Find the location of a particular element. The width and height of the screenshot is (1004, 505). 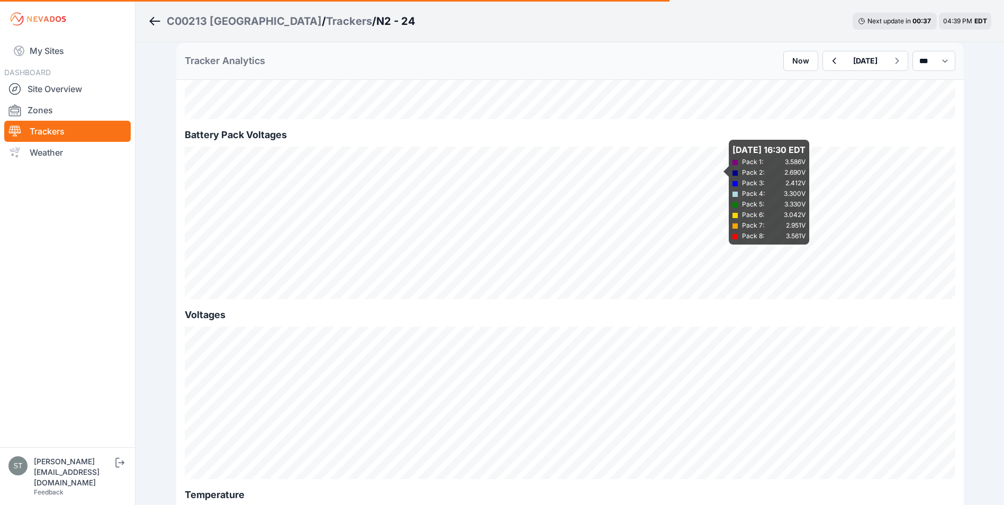

h2: Temperature is located at coordinates (570, 495).